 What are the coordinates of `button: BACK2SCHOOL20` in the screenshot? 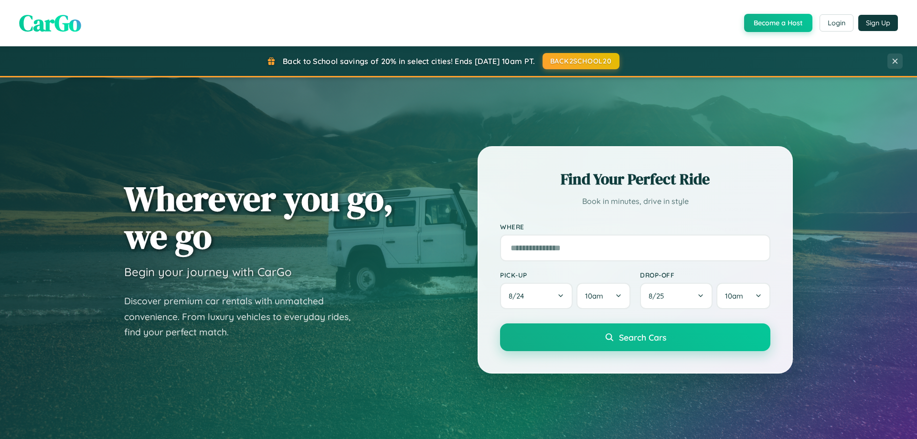 It's located at (581, 61).